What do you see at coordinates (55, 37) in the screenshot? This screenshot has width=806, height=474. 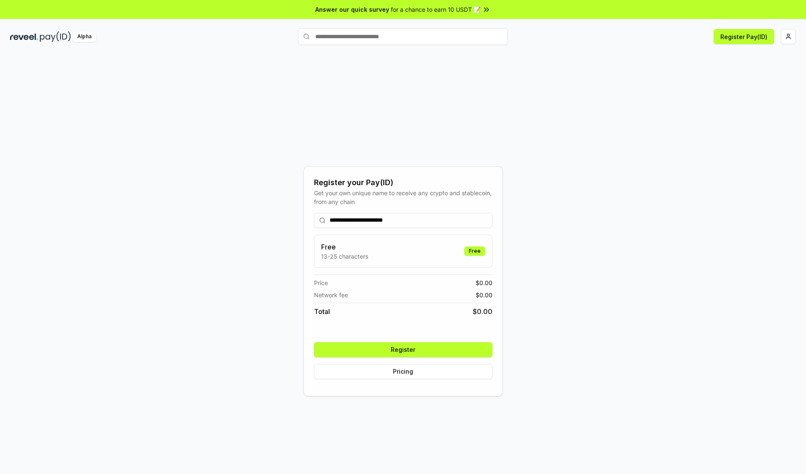 I see `img: pay_id` at bounding box center [55, 37].